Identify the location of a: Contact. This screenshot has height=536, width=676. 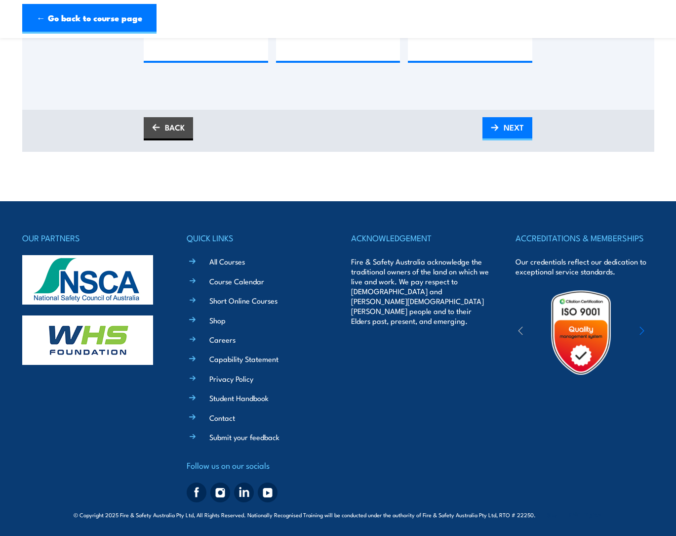
(222, 417).